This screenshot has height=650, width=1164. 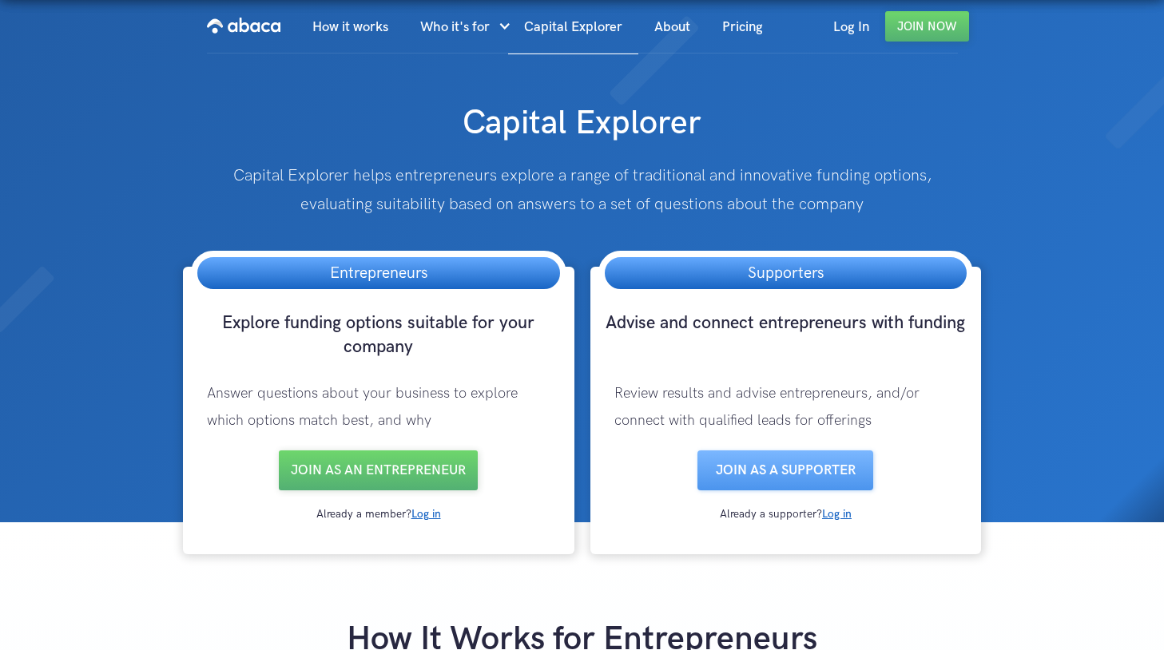 I want to click on div: Already a member?, so click(x=379, y=515).